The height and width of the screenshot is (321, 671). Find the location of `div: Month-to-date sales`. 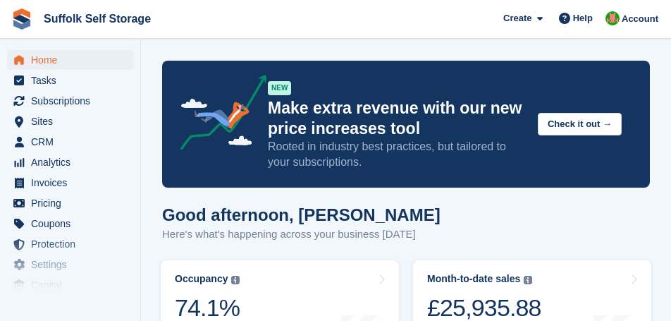

div: Month-to-date sales is located at coordinates (474, 278).